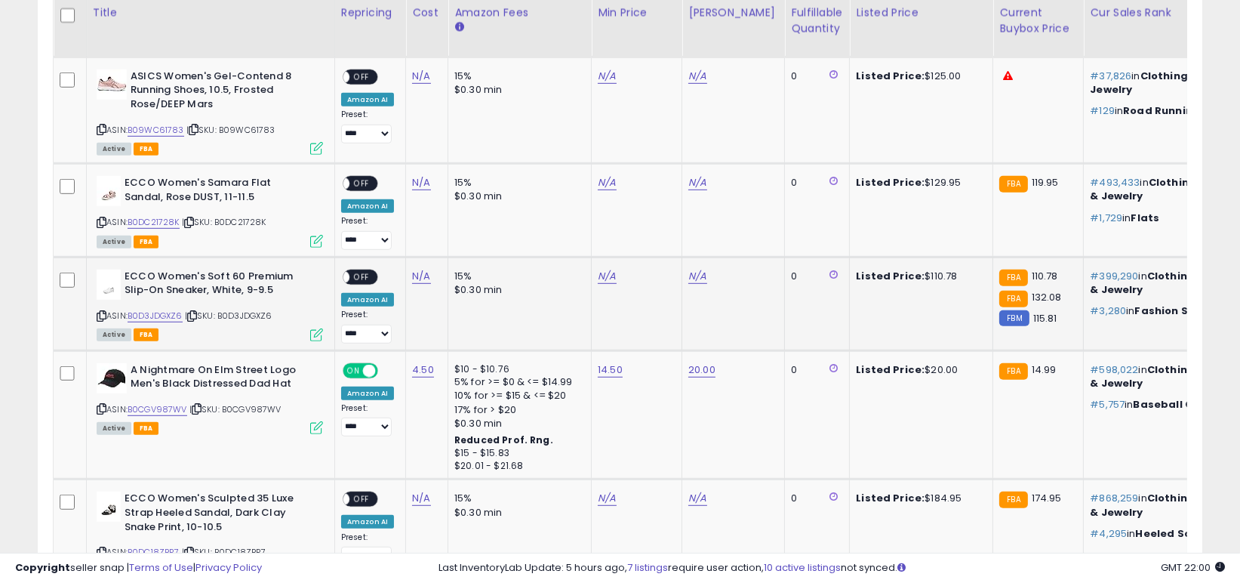 The image size is (1240, 583). What do you see at coordinates (1115, 182) in the screenshot?
I see `span: #493,433` at bounding box center [1115, 182].